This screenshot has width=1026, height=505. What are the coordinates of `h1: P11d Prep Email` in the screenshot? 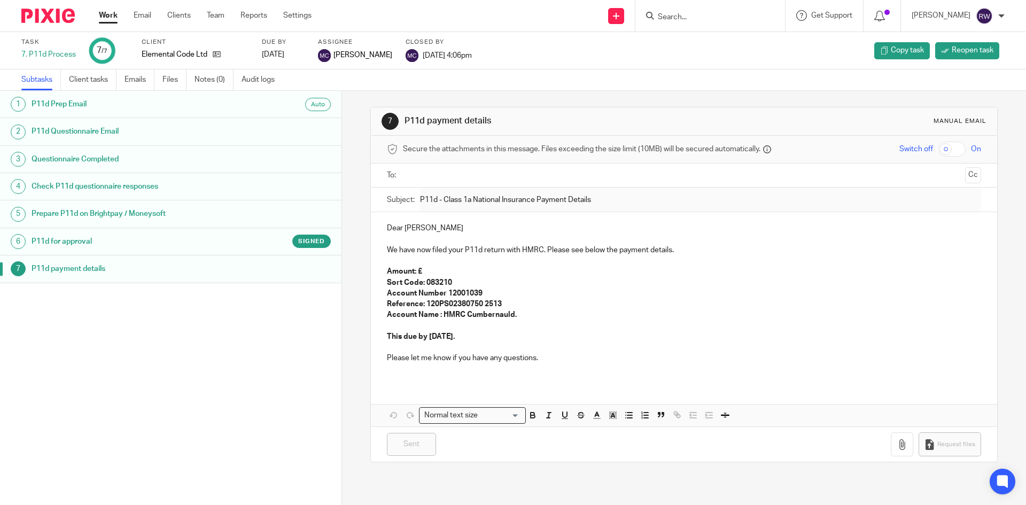 It's located at (131, 104).